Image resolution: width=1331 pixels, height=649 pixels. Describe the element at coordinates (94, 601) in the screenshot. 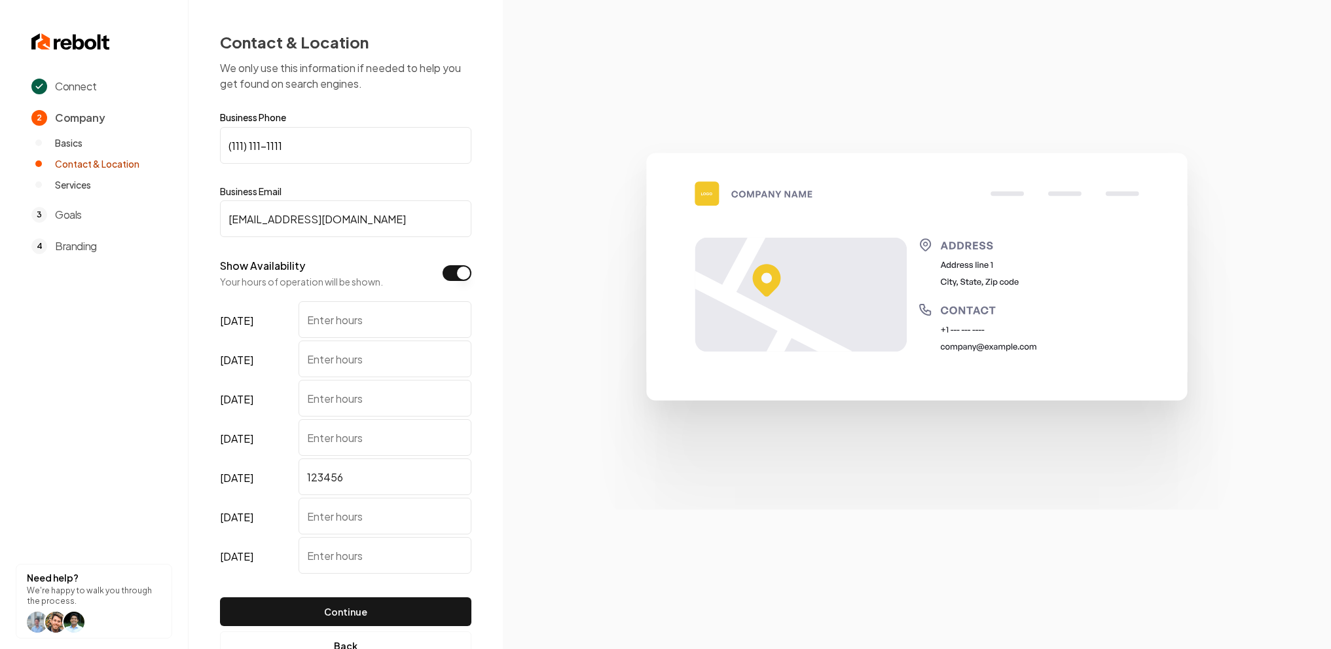

I see `button: Need help?We're happy to walk you through the process.help icon Willhelp icon Willhelp icon arwin` at that location.